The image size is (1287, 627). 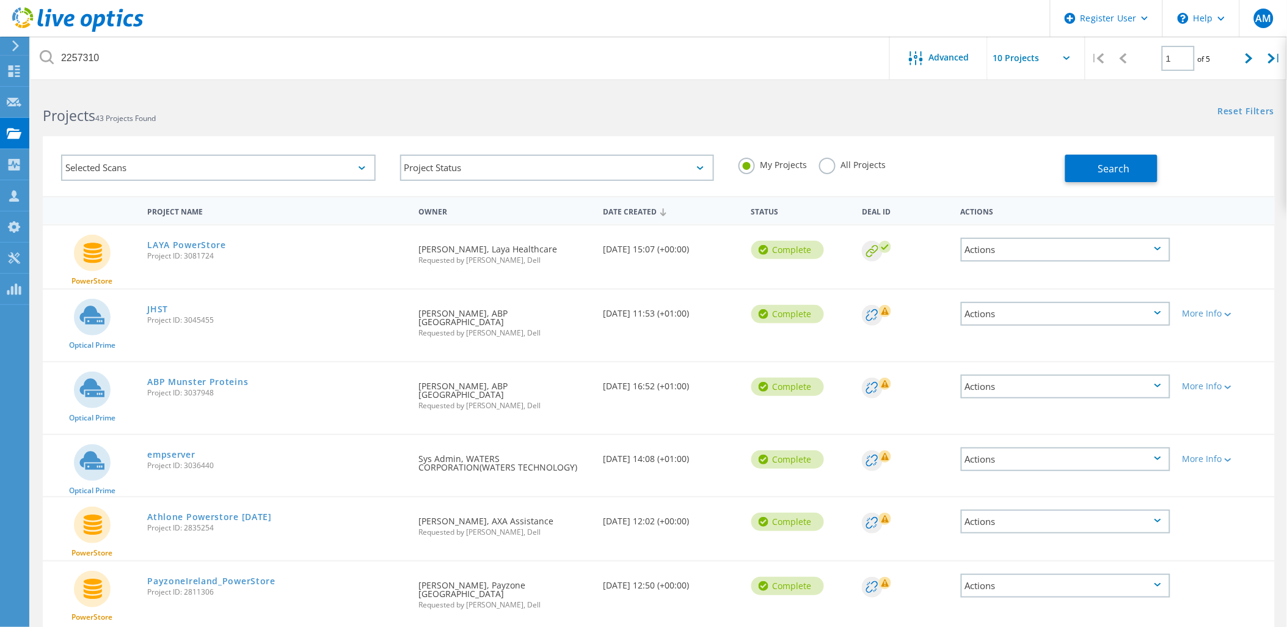 I want to click on a: LAYA PowerStore, so click(x=186, y=245).